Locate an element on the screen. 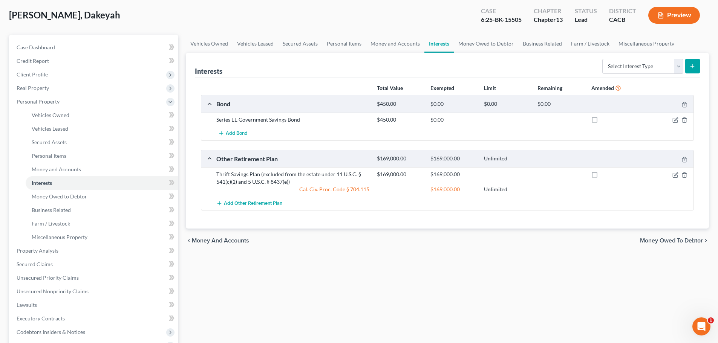 Image resolution: width=718 pixels, height=343 pixels. span: Property Analysis is located at coordinates (37, 251).